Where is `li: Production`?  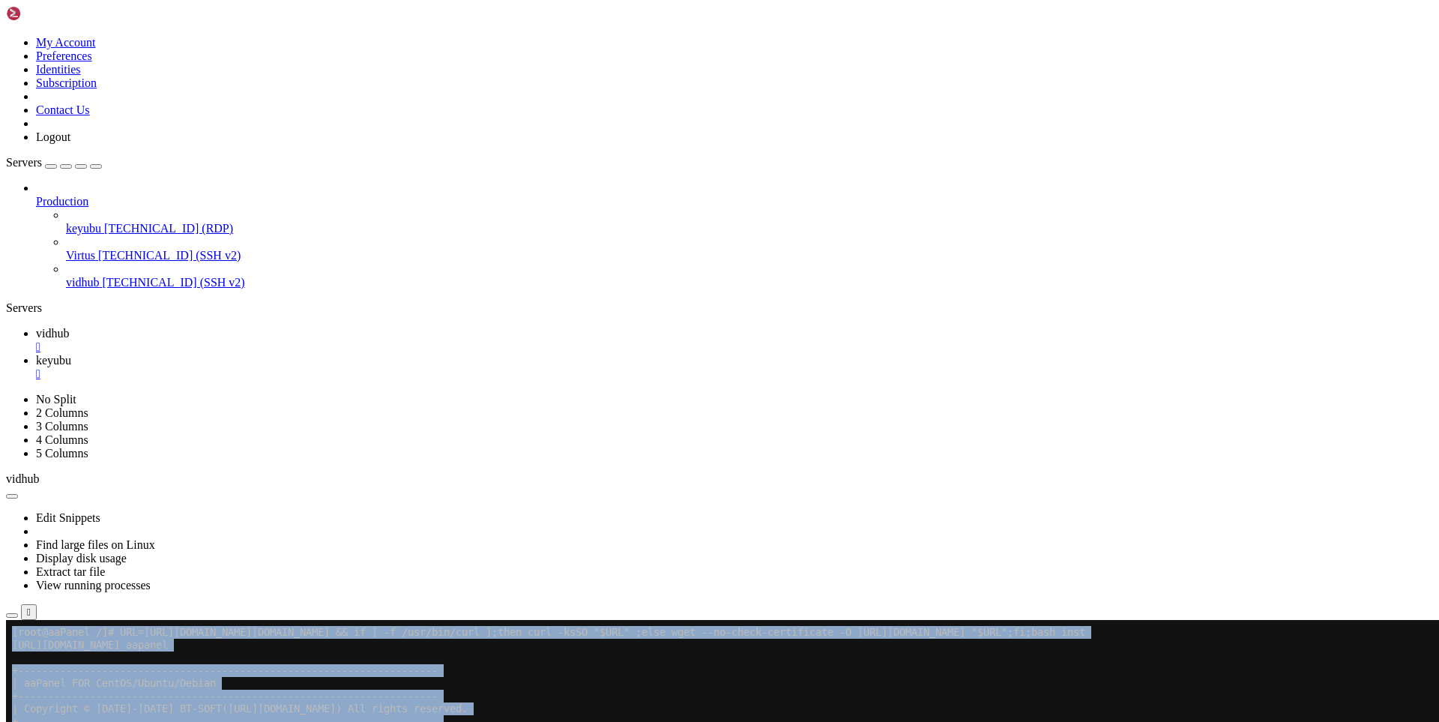 li: Production is located at coordinates (734, 235).